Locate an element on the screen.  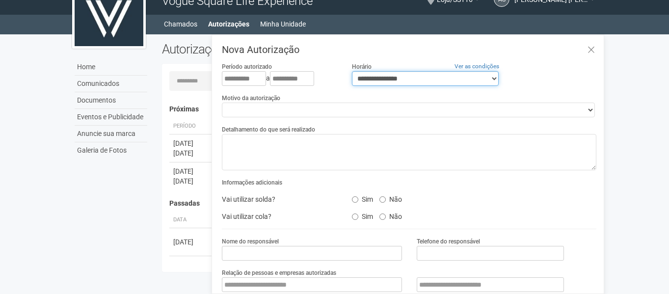
a: Anuncie sua marca is located at coordinates (111, 134).